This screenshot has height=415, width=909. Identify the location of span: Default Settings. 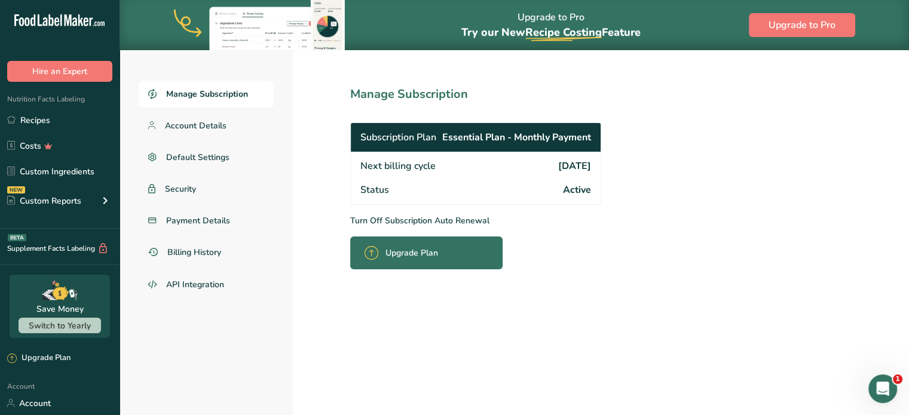
(198, 157).